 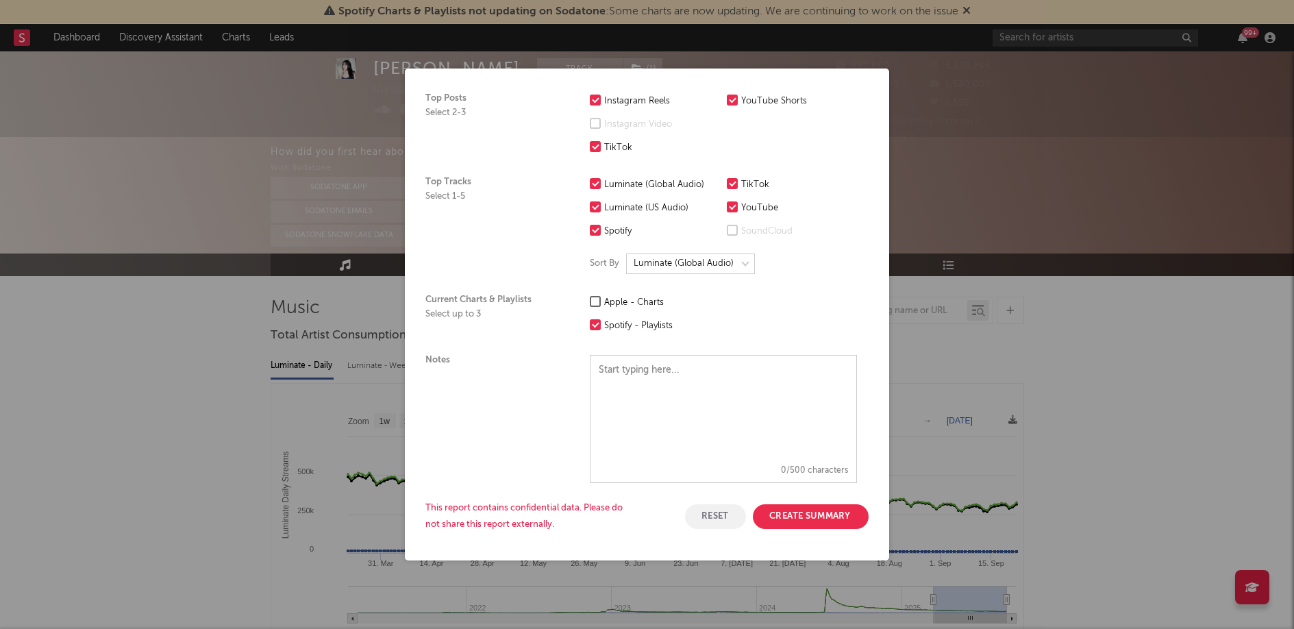 What do you see at coordinates (662, 208) in the screenshot?
I see `div: Luminate (US Audio)` at bounding box center [662, 208].